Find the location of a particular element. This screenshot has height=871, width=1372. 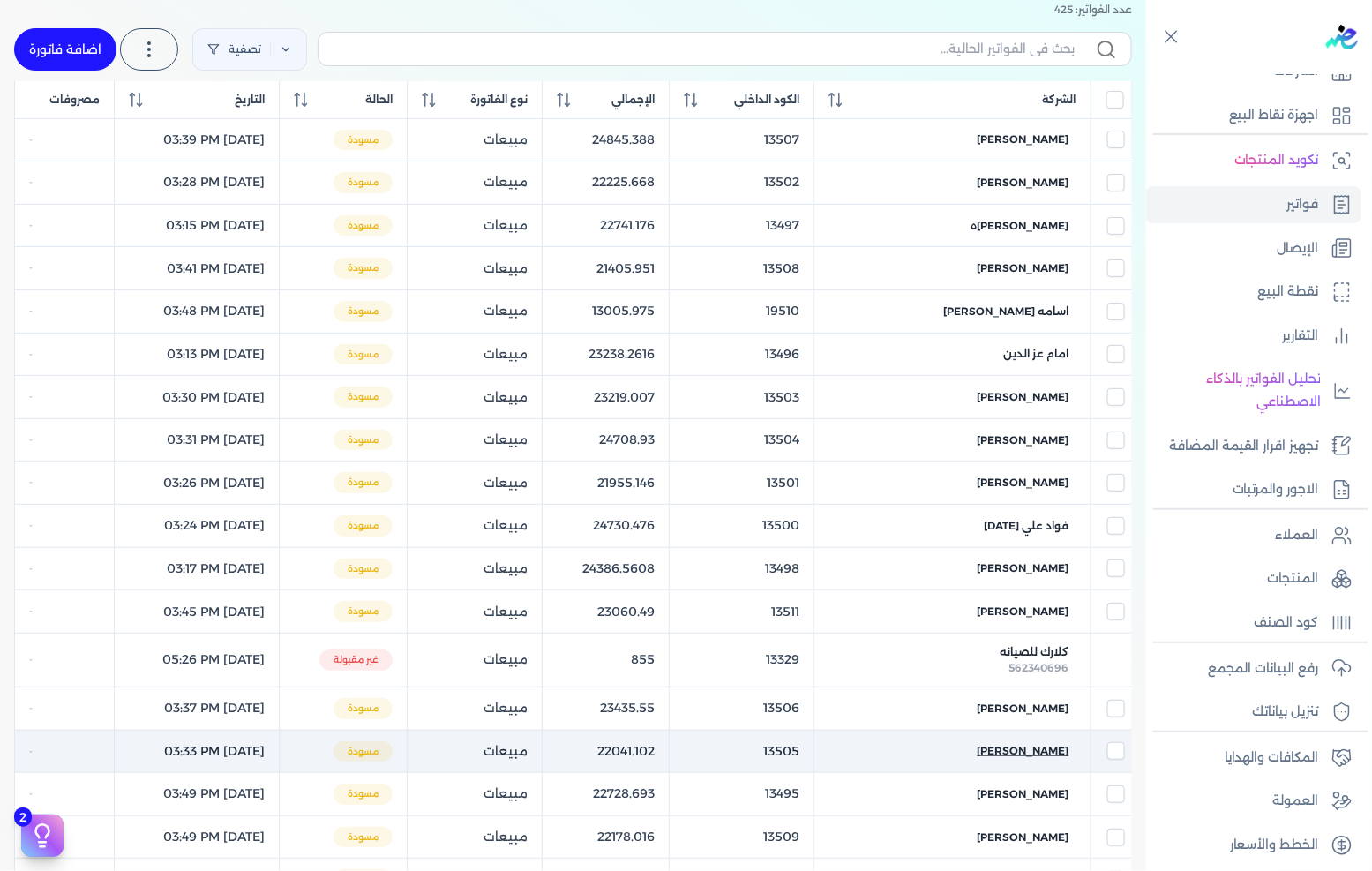

p: اجهزة نقاط البيع is located at coordinates (1274, 116).